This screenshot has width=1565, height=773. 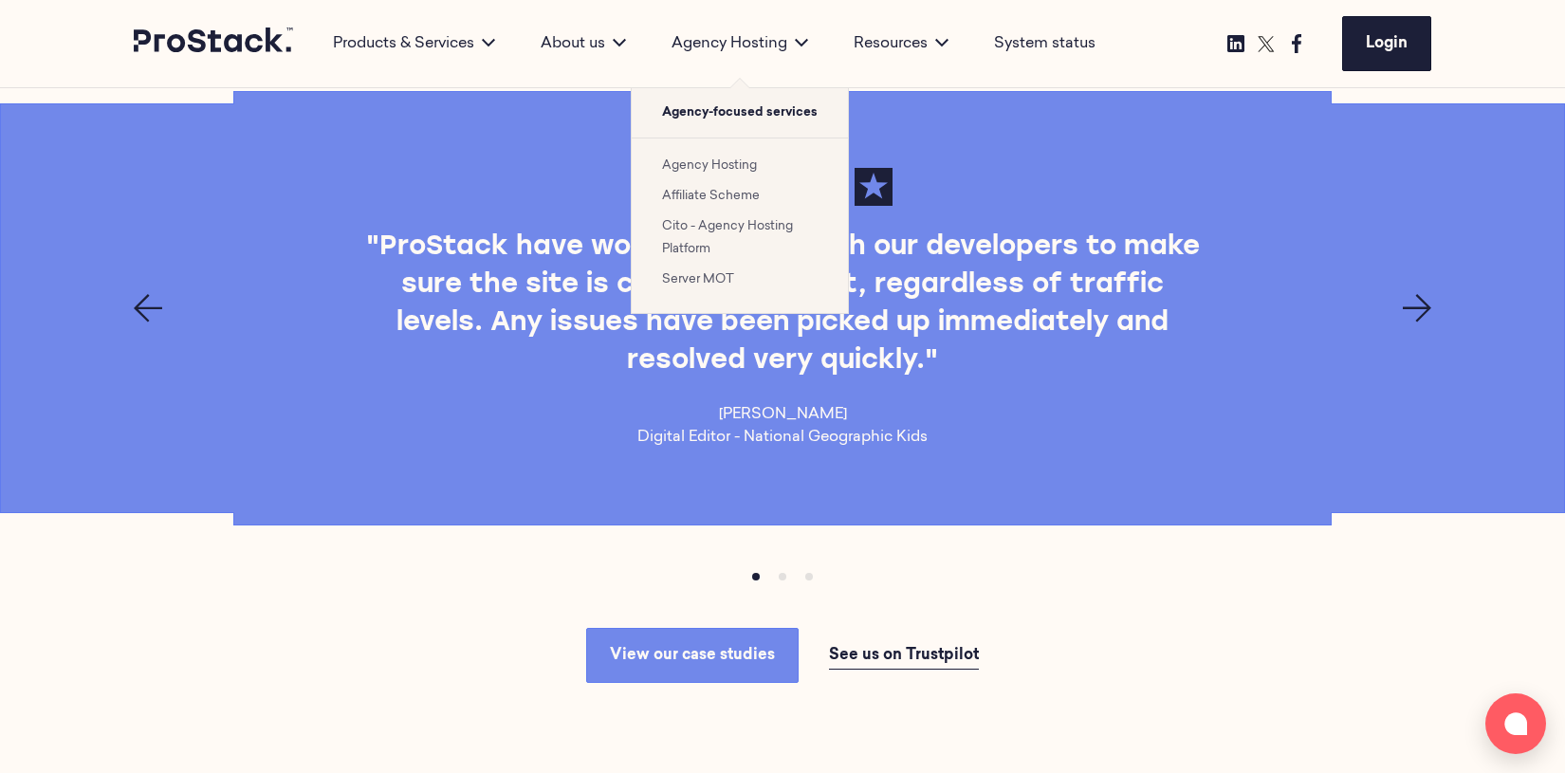 What do you see at coordinates (740, 113) in the screenshot?
I see `span: Agency-focused services` at bounding box center [740, 113].